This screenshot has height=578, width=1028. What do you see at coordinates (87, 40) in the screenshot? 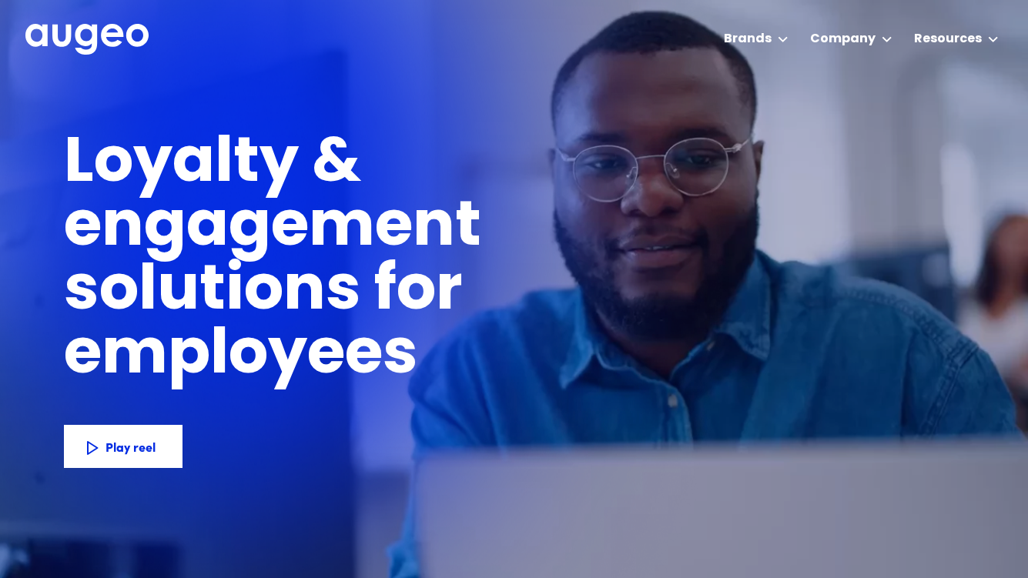
I see `a: home` at bounding box center [87, 40].